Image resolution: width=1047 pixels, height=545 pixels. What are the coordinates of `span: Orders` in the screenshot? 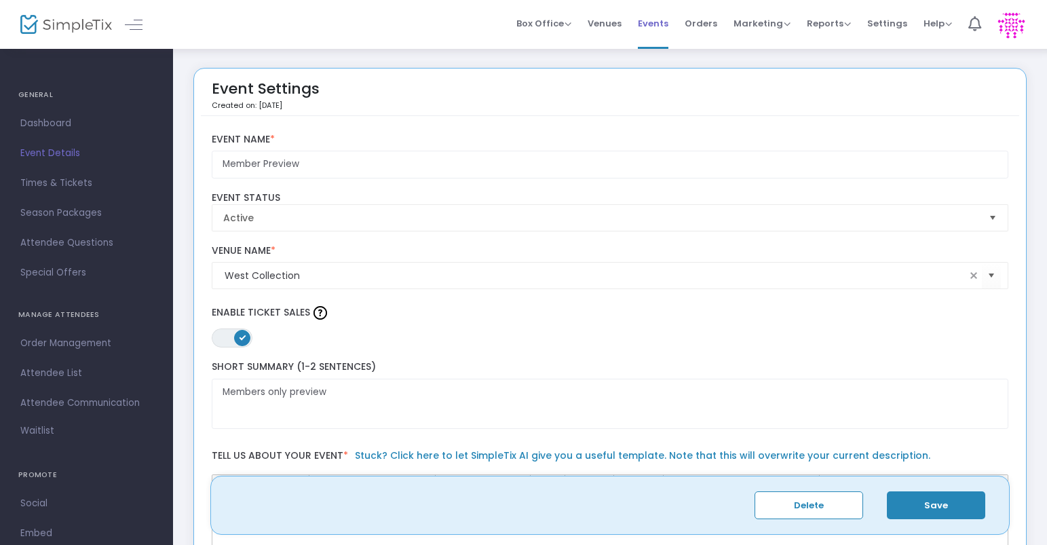 It's located at (701, 23).